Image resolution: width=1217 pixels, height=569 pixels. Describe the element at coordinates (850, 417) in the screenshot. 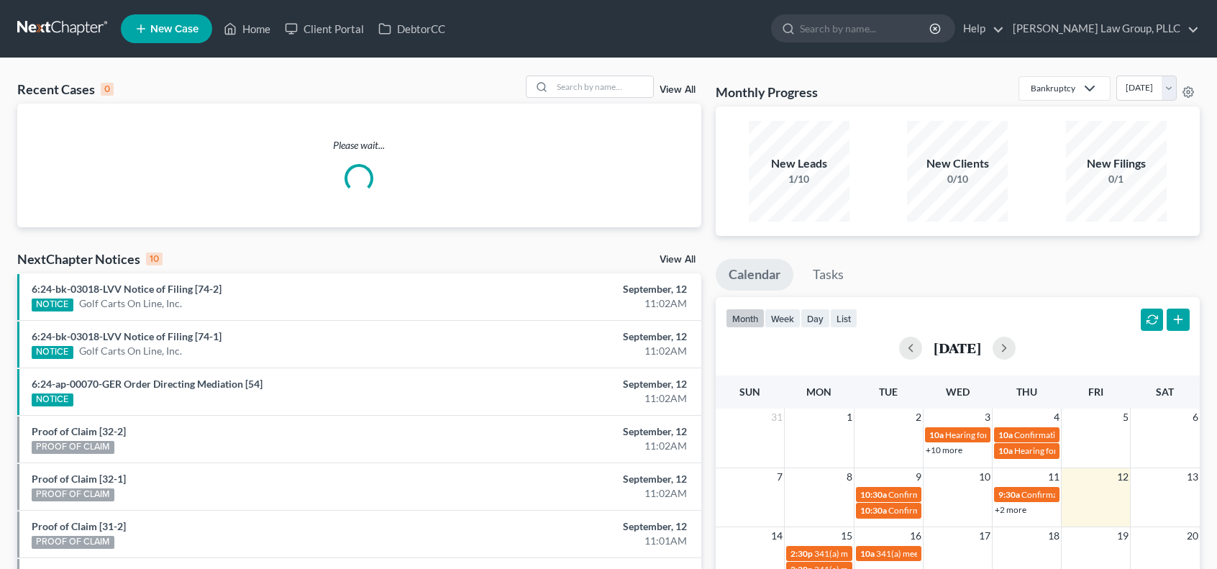

I see `span: 1` at that location.